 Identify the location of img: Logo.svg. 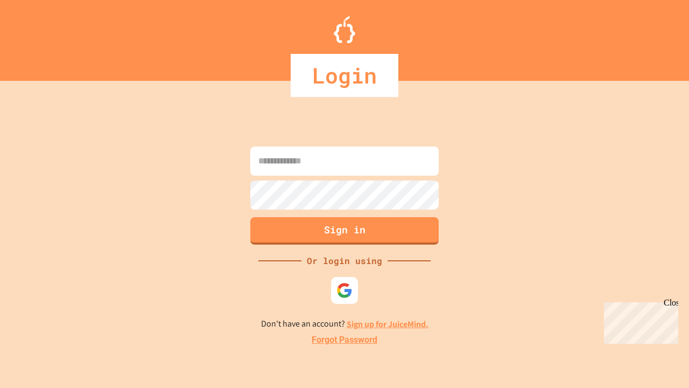
(344, 30).